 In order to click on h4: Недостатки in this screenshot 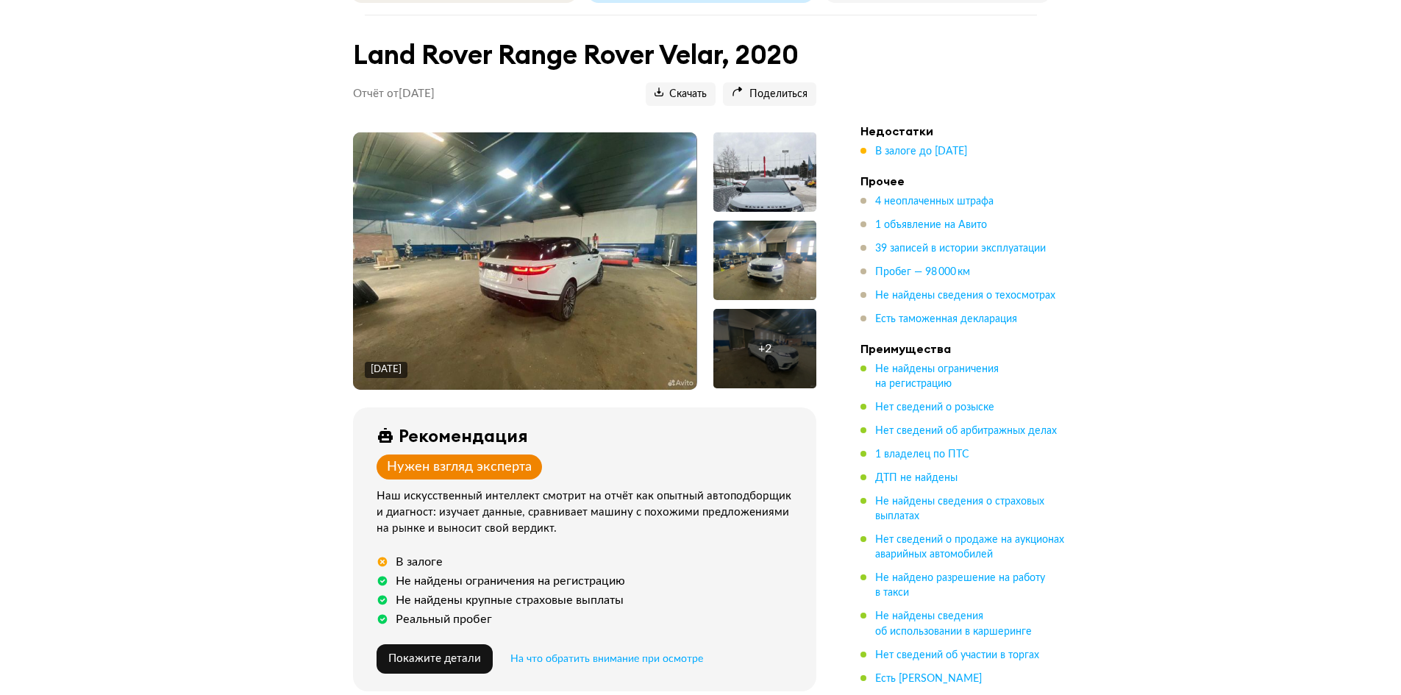, I will do `click(964, 131)`.